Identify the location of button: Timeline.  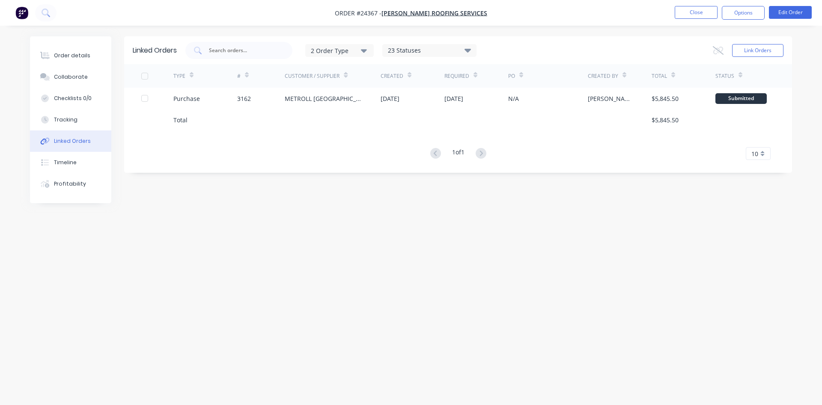
(71, 163).